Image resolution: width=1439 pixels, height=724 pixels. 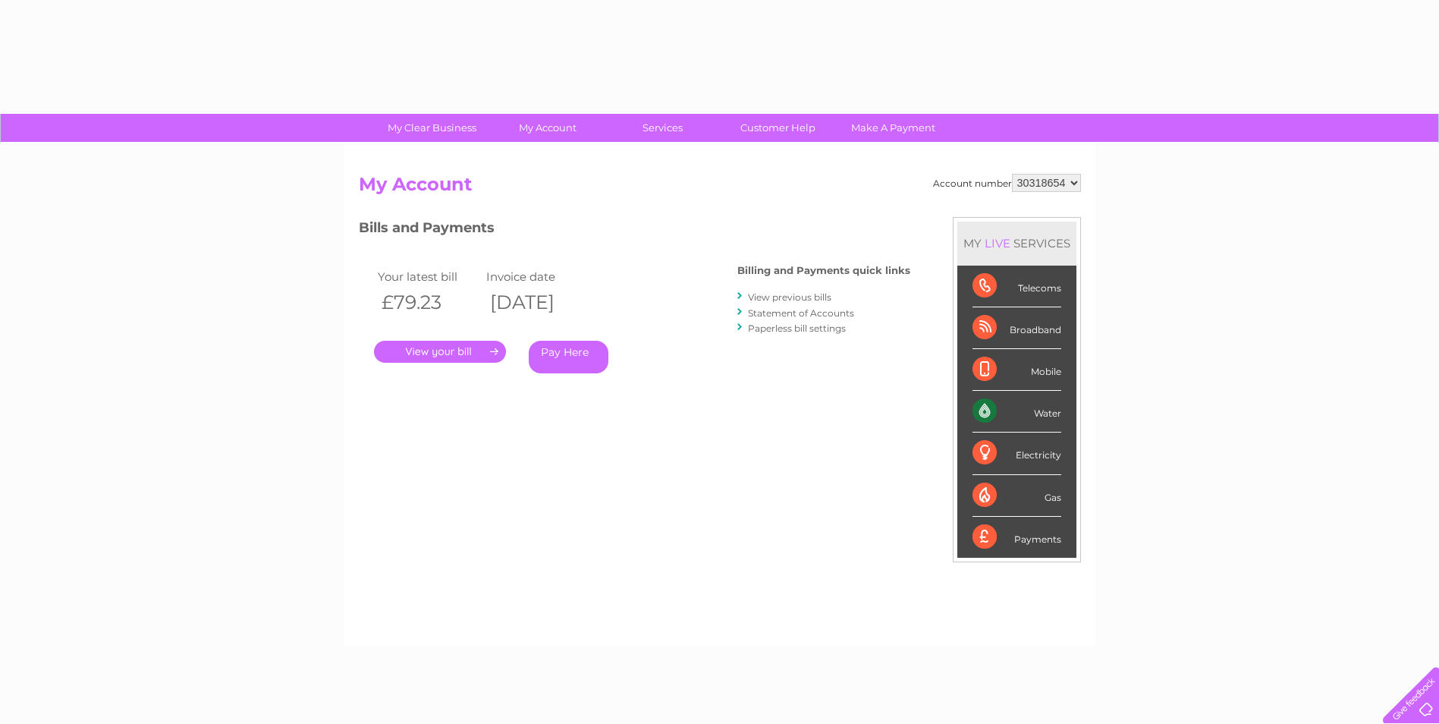 What do you see at coordinates (547, 127) in the screenshot?
I see `a: My Account` at bounding box center [547, 127].